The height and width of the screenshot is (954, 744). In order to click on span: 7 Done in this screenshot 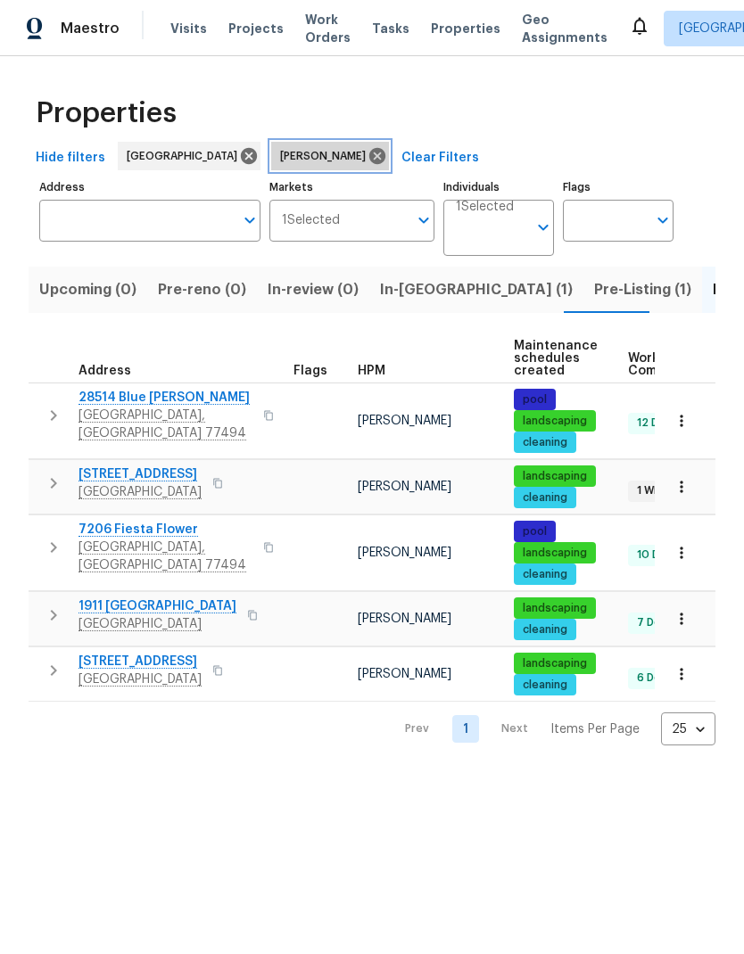, I will do `click(656, 623)`.